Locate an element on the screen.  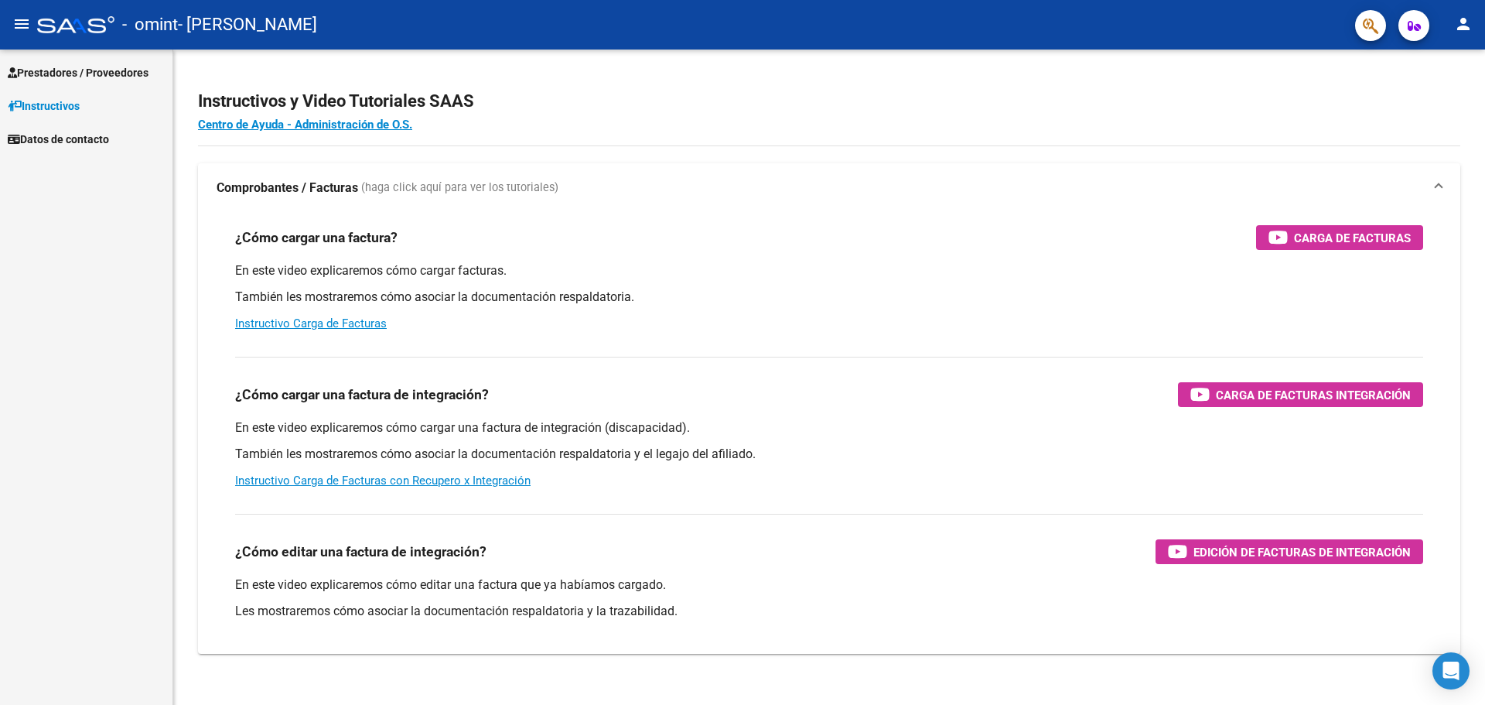
a: Instructivo Carga de Facturas is located at coordinates (311, 323).